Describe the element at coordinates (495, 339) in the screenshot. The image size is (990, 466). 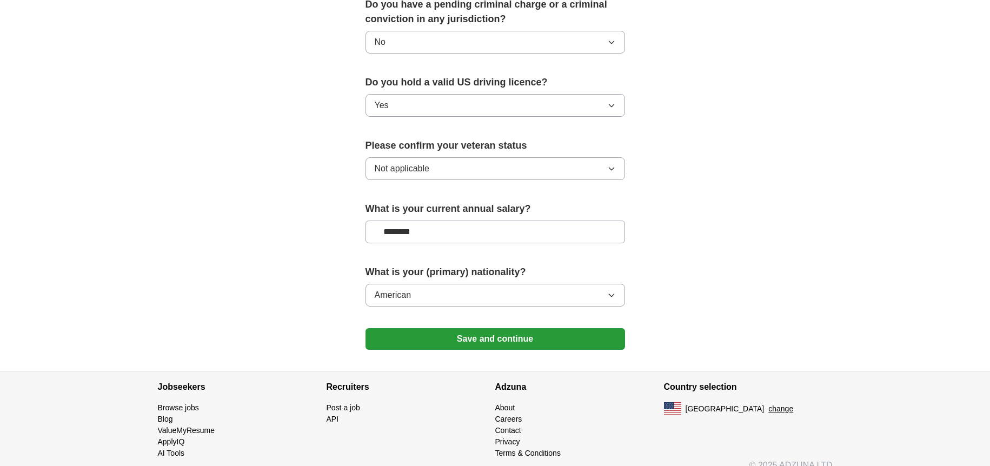
I see `button: Save and continue` at that location.